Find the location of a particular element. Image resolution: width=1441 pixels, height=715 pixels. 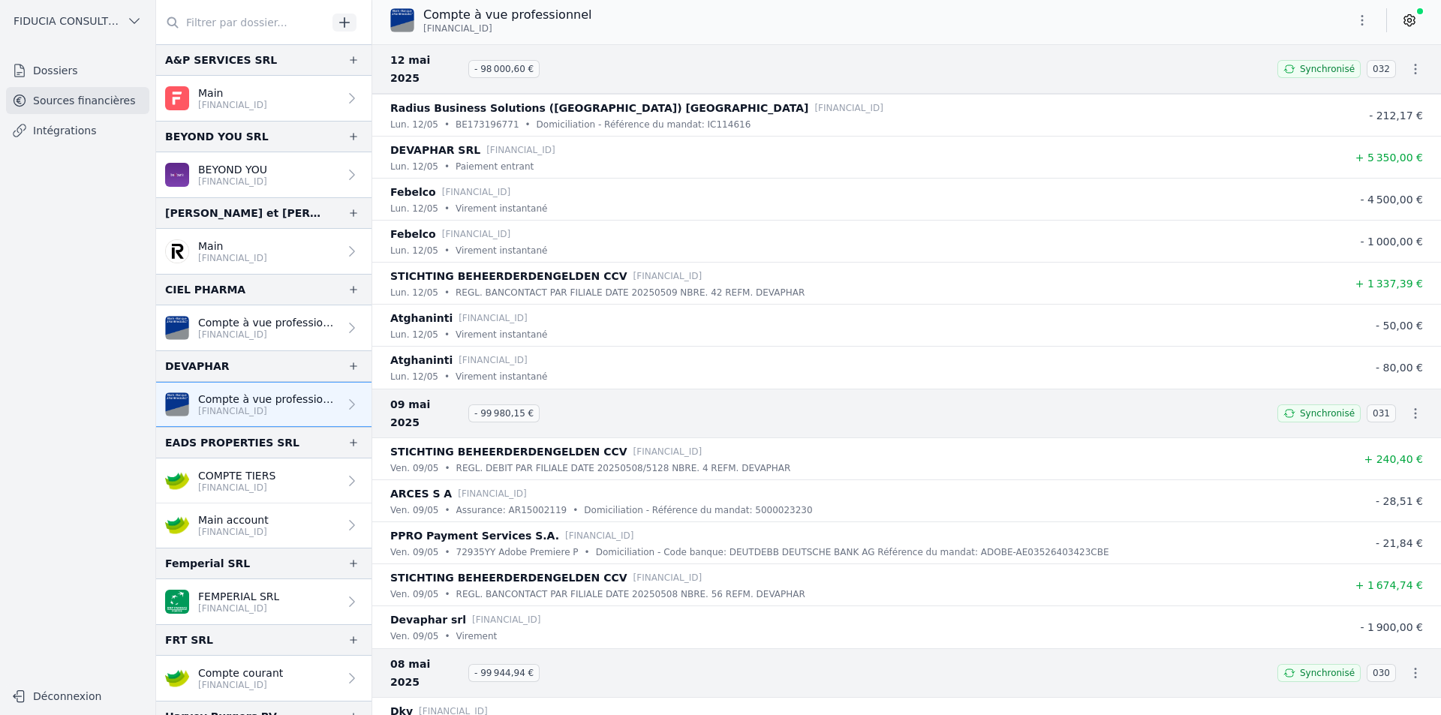

a: Intégrations is located at coordinates (77, 131).